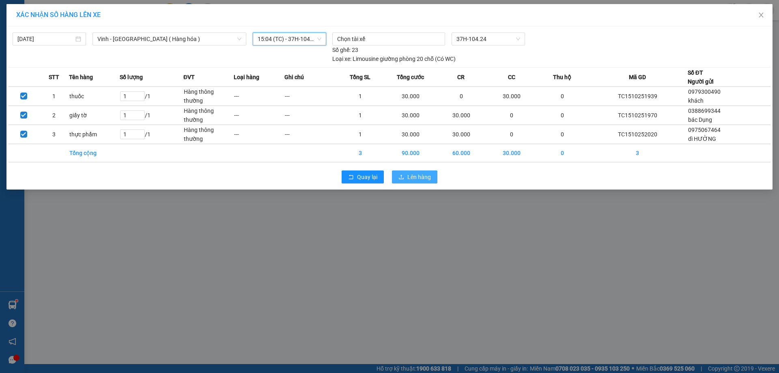 The height and width of the screenshot is (373, 779). I want to click on span: Tên hàng, so click(81, 77).